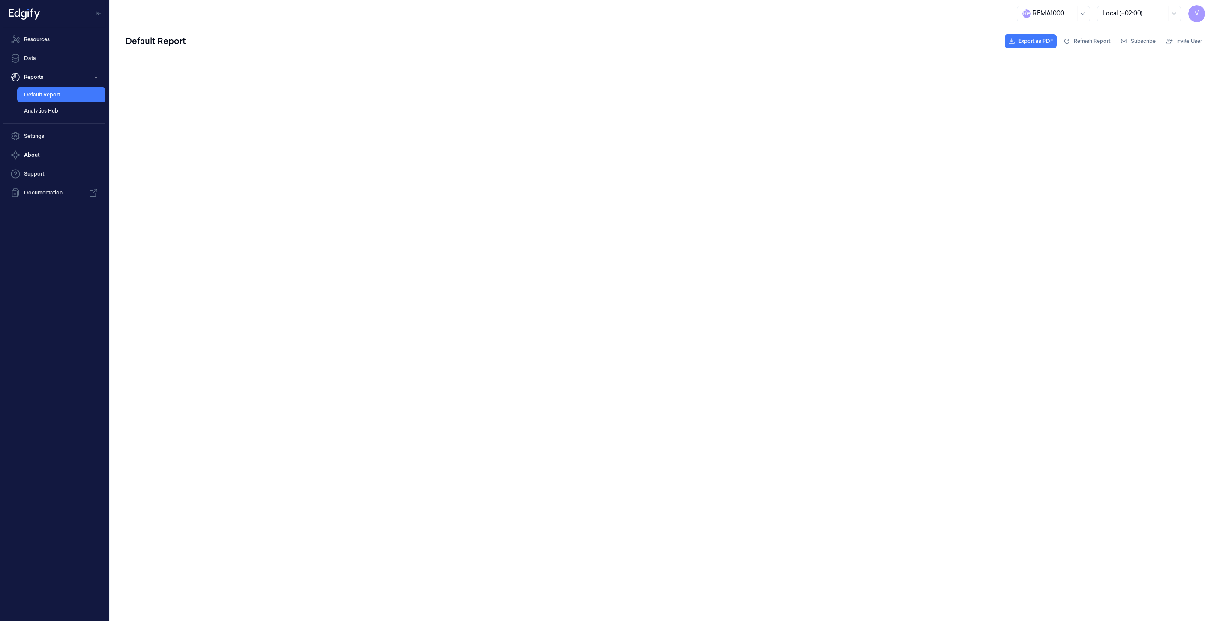 This screenshot has width=1219, height=621. I want to click on span: Export as PDF, so click(1035, 41).